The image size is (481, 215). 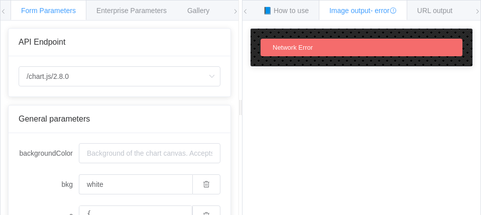 I want to click on span: URL output, so click(x=435, y=11).